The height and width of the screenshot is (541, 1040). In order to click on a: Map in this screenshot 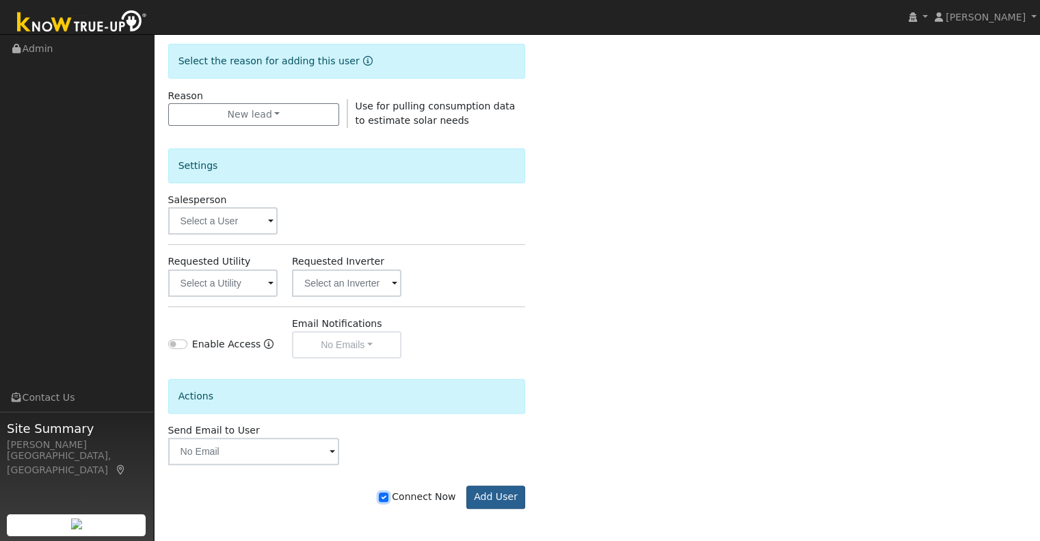, I will do `click(121, 470)`.